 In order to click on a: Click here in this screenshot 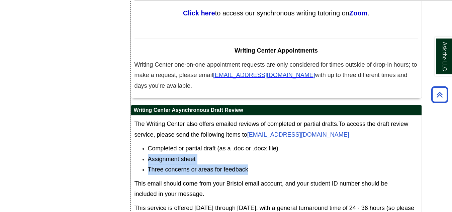, I will do `click(199, 13)`.